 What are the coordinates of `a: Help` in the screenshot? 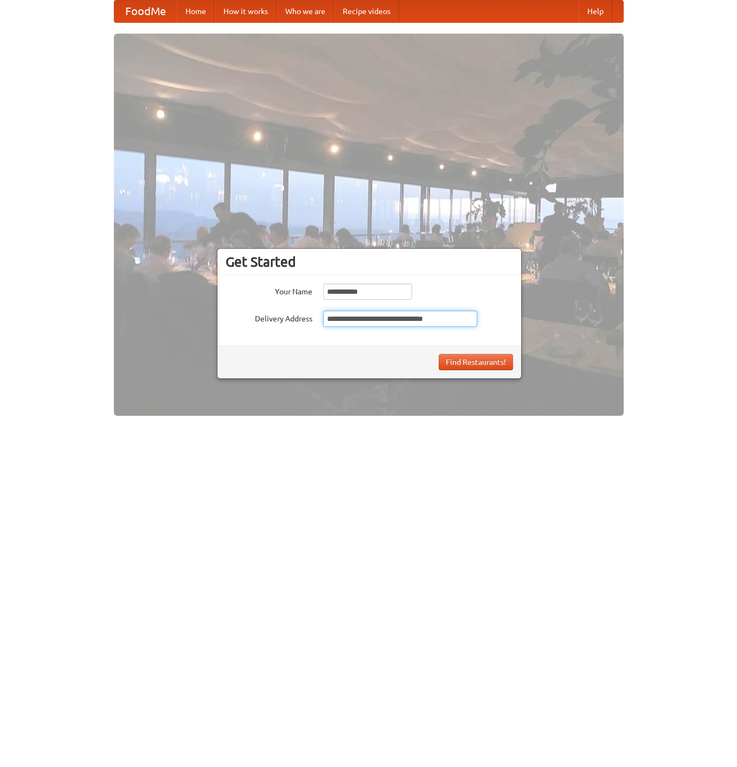 It's located at (595, 11).